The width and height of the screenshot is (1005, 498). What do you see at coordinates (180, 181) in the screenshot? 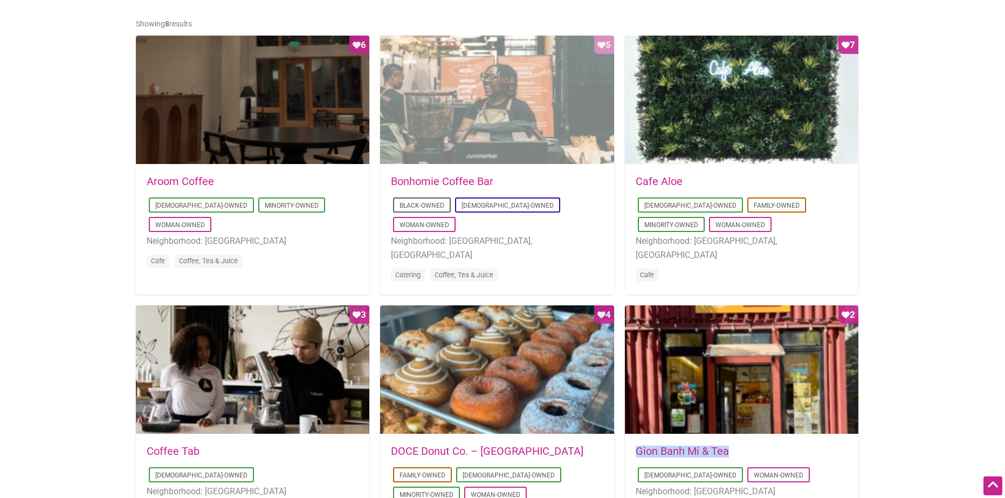
I see `a: Aroom Coffee` at bounding box center [180, 181].